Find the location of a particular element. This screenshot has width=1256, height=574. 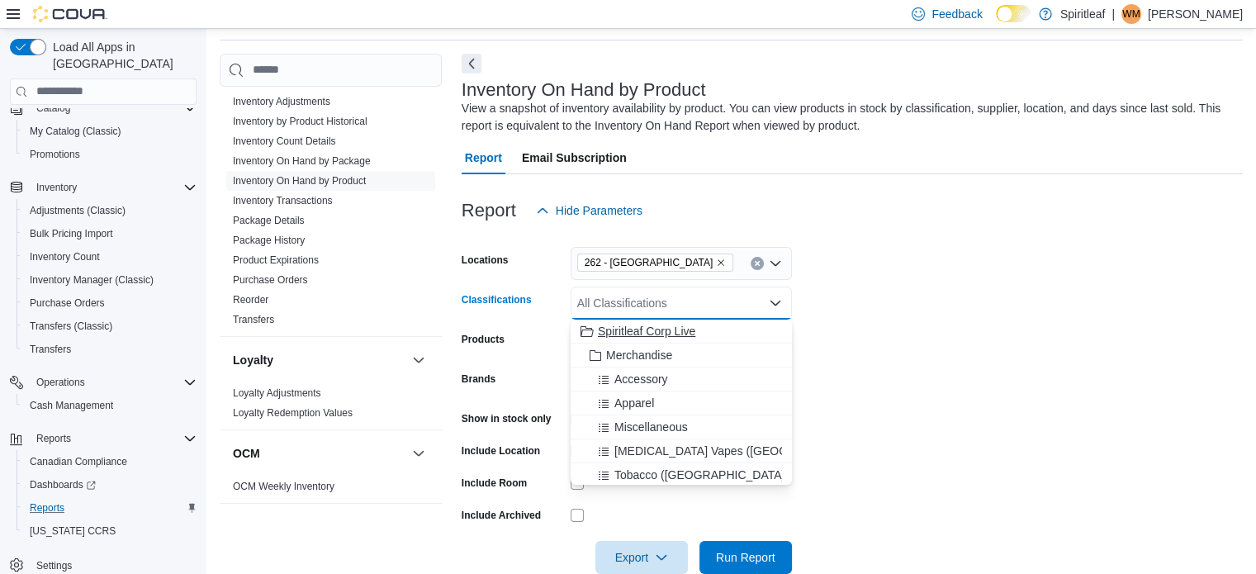

button: Canadian Compliance is located at coordinates (110, 462).